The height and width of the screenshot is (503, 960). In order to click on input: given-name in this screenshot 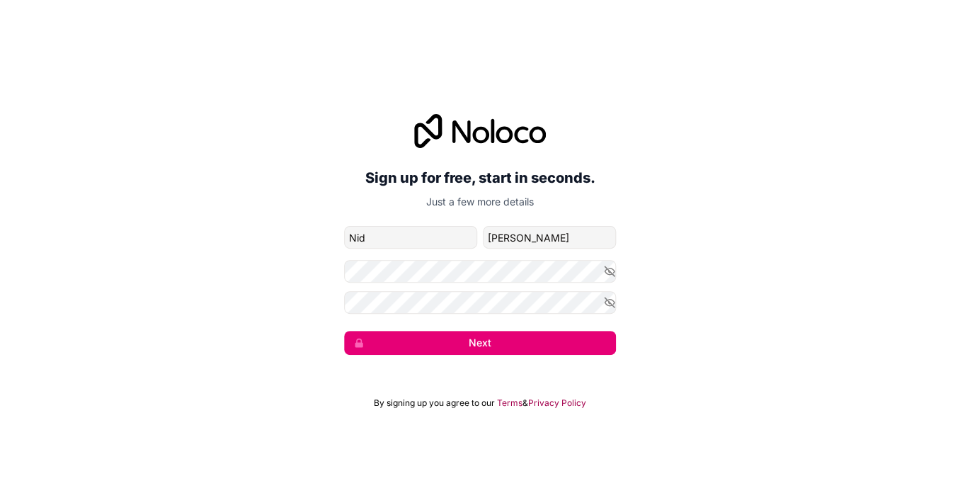, I will do `click(411, 237)`.